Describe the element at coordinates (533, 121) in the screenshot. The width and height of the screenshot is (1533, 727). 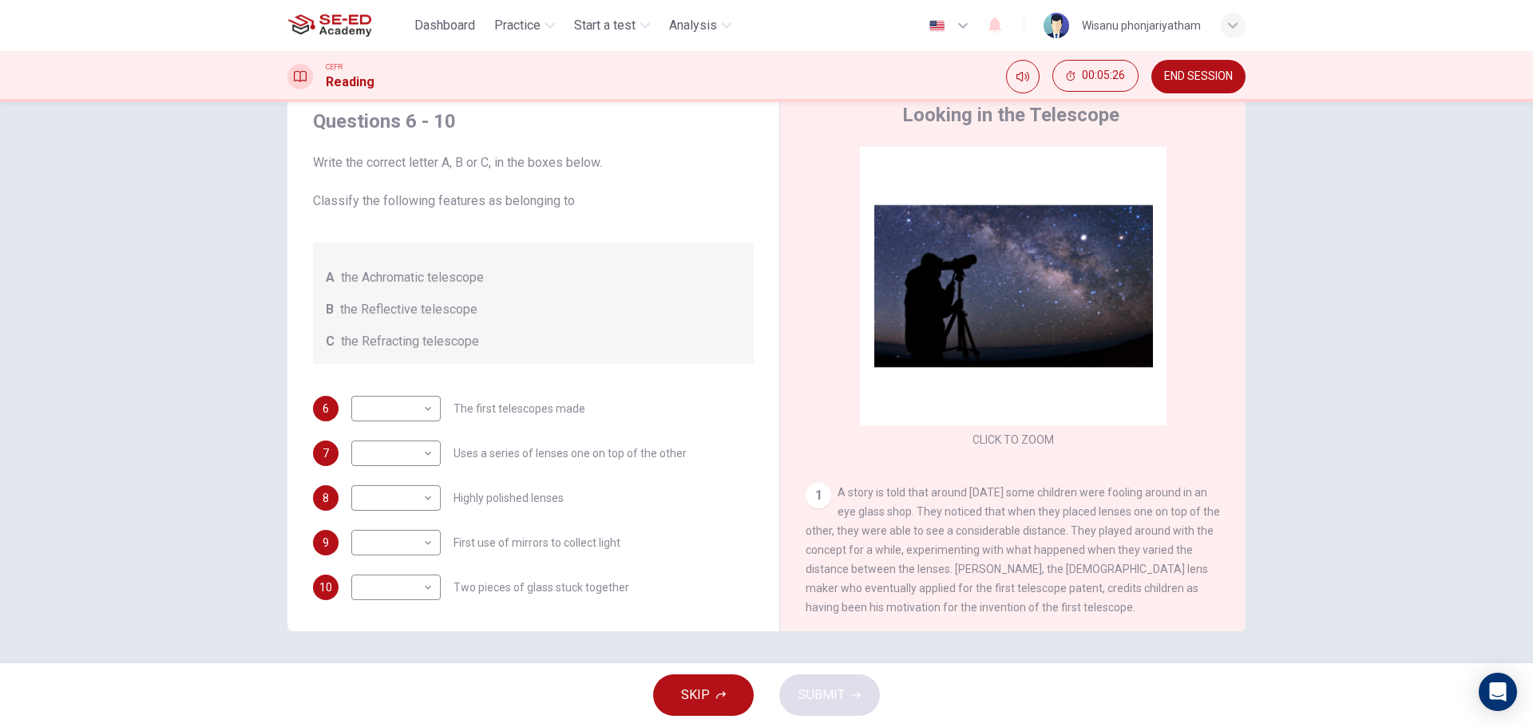
I see `h4: Questions 6 - 10` at that location.